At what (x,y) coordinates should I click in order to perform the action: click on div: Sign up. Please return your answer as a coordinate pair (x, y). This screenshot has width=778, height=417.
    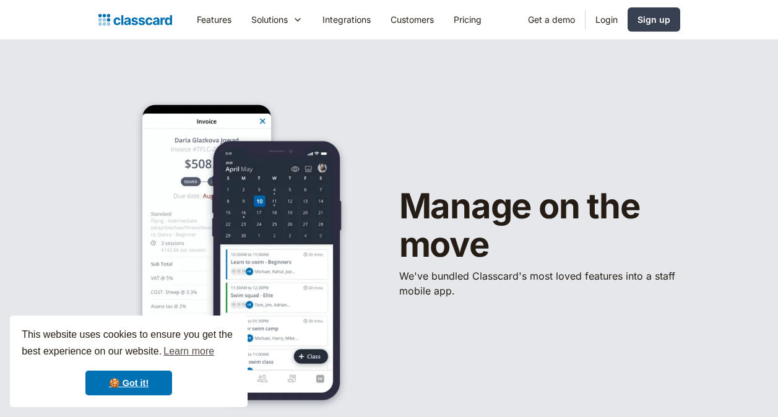
    Looking at the image, I should click on (653, 19).